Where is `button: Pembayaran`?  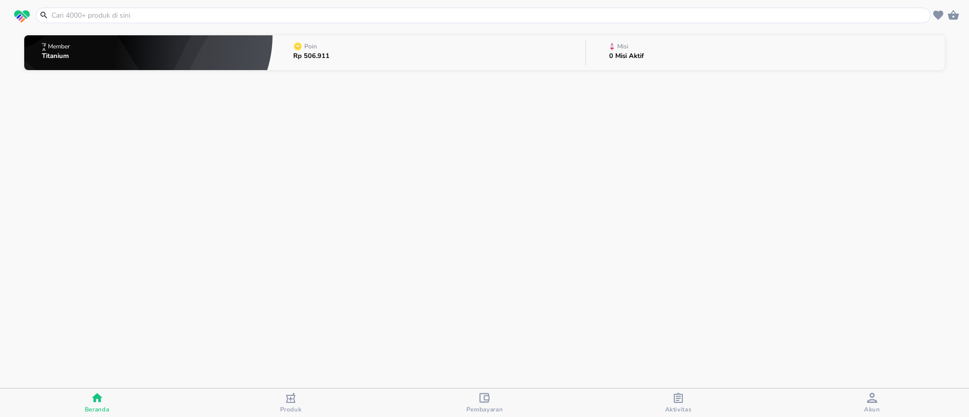 button: Pembayaran is located at coordinates (484, 403).